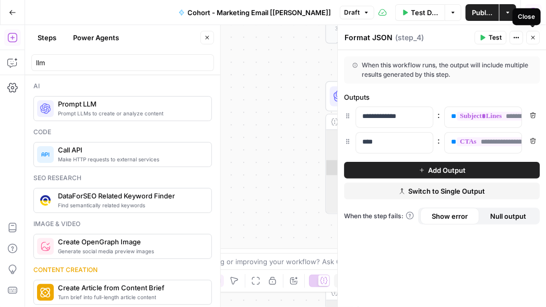  Describe the element at coordinates (483, 13) in the screenshot. I see `span: Publish` at that location.